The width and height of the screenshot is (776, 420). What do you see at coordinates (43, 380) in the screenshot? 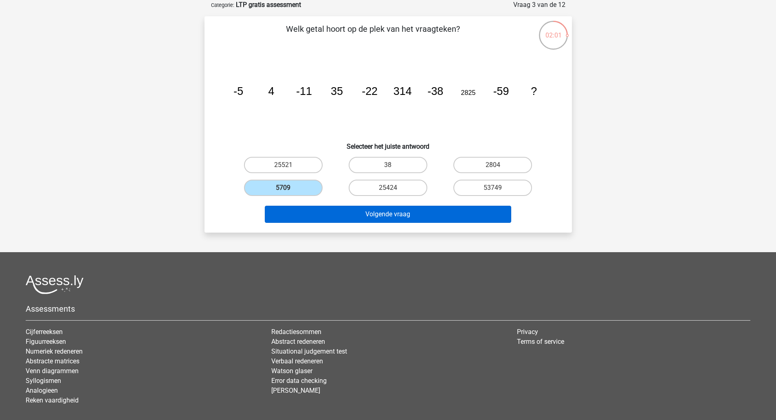
I see `a: Syllogismen` at bounding box center [43, 380].